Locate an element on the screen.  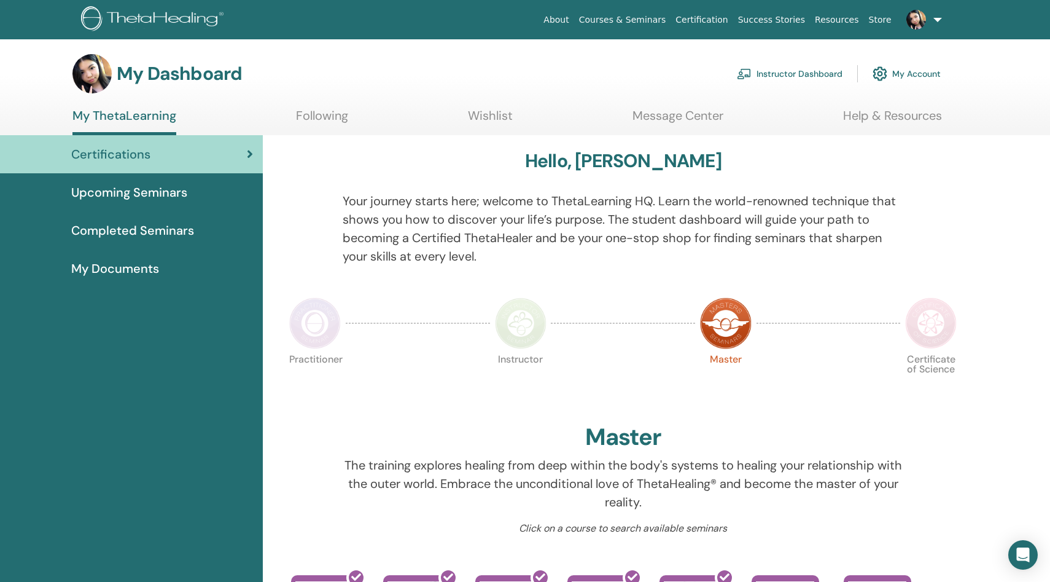
a: Store is located at coordinates (880, 20).